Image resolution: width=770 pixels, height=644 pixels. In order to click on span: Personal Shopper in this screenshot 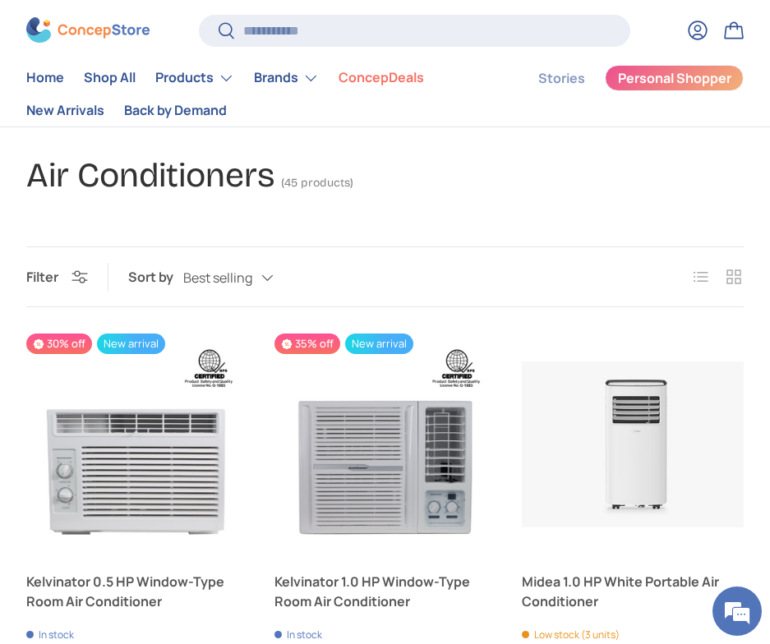, I will do `click(674, 79)`.